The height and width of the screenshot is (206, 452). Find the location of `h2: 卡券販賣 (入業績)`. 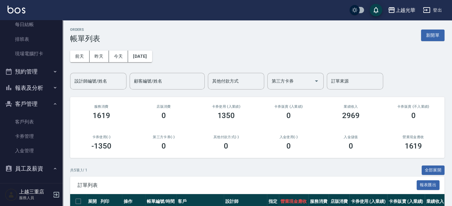

h2: 卡券販賣 (入業績) is located at coordinates (289, 106).